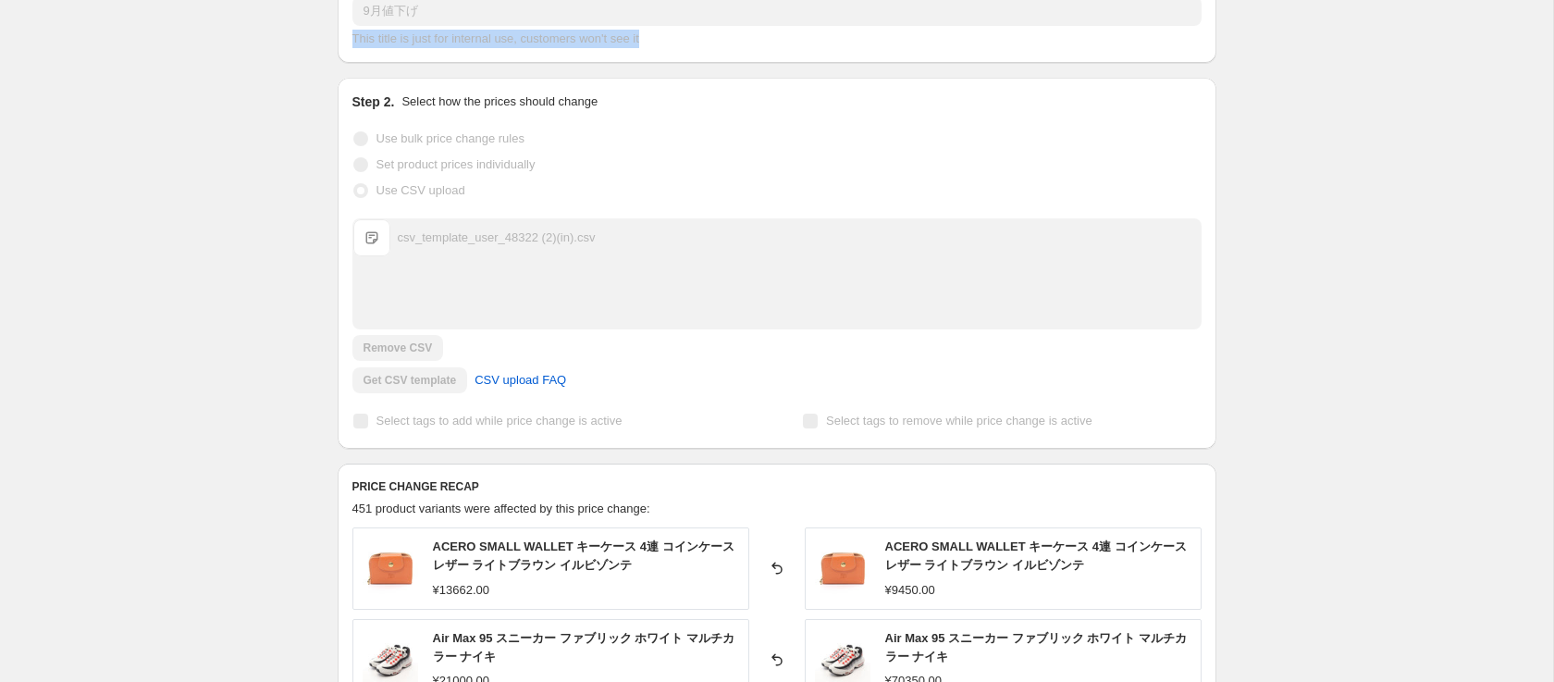 The width and height of the screenshot is (1554, 682). Describe the element at coordinates (421, 190) in the screenshot. I see `span: Use CSV upload` at that location.